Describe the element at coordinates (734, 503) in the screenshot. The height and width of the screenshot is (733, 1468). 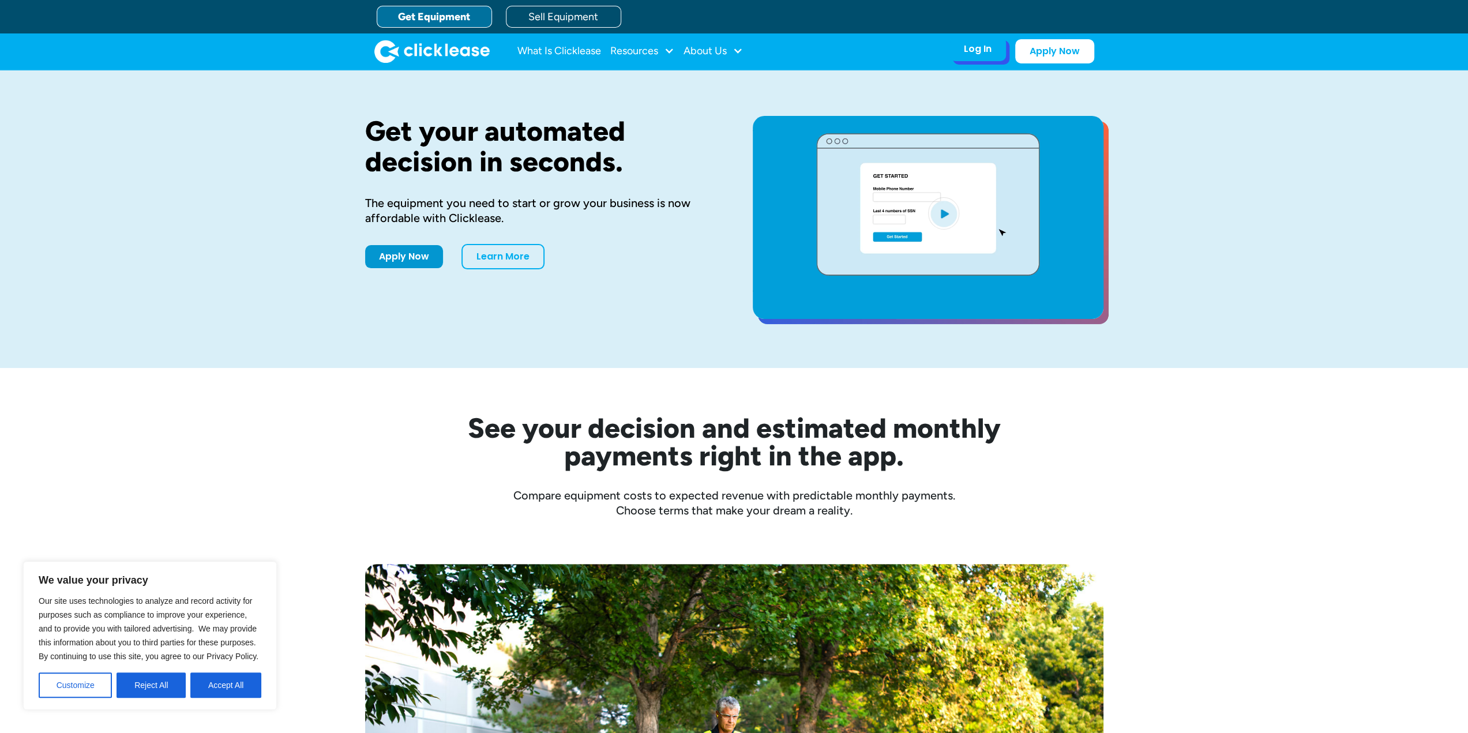
I see `div: Compare equipment costs to expected revenue with predictable monthly payments. Choose terms that ...` at that location.